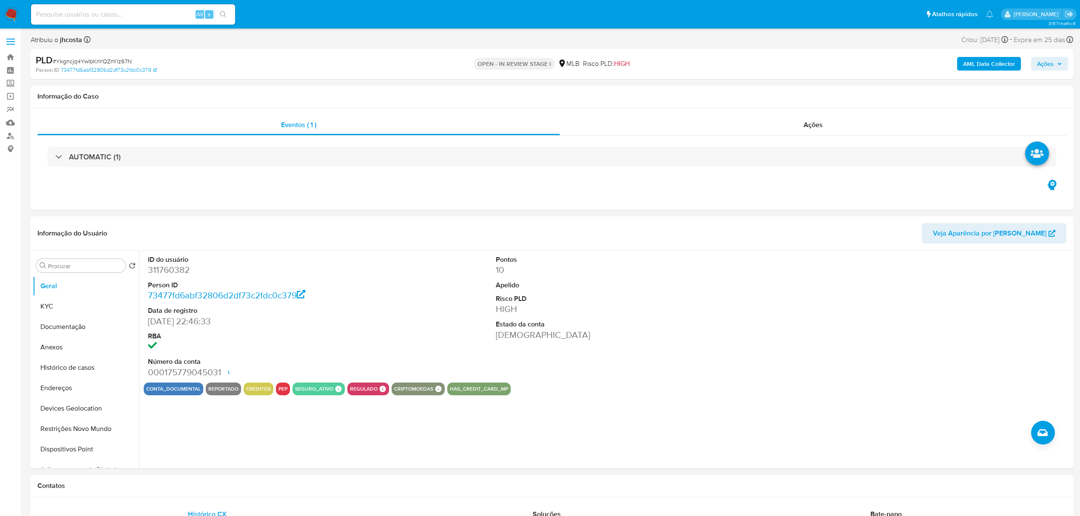  What do you see at coordinates (86, 429) in the screenshot?
I see `button: Restrições Novo Mundo` at bounding box center [86, 429].